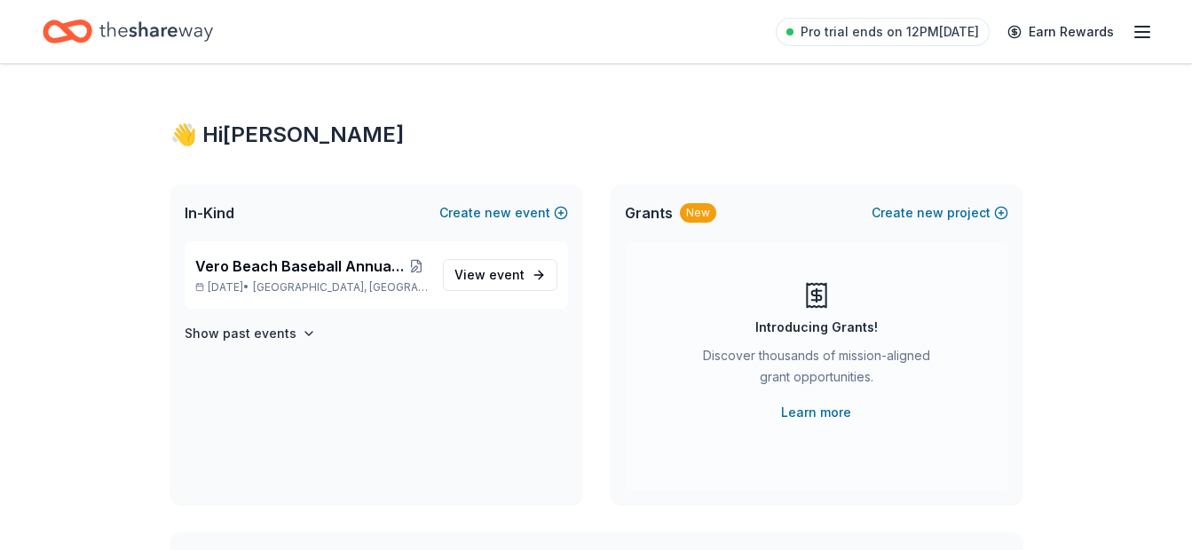  I want to click on button: Show past events, so click(250, 334).